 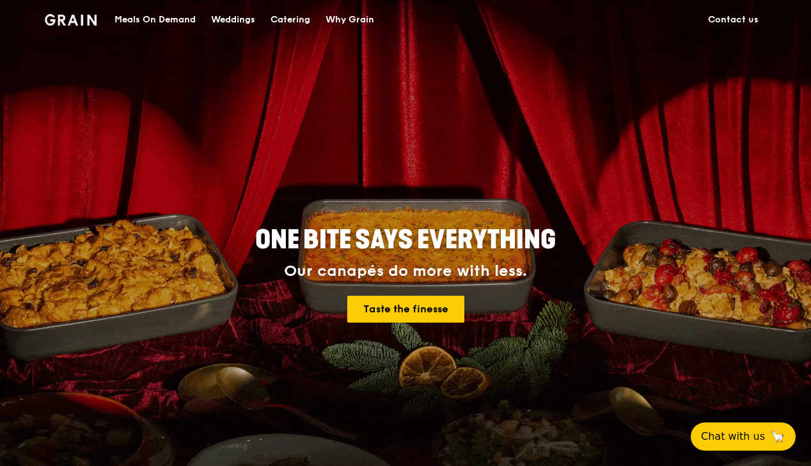 What do you see at coordinates (733, 20) in the screenshot?
I see `a: Contact us` at bounding box center [733, 20].